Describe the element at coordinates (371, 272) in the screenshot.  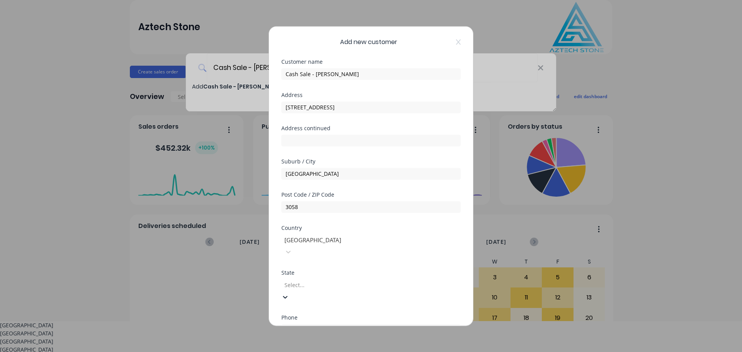
I see `div: State` at that location.